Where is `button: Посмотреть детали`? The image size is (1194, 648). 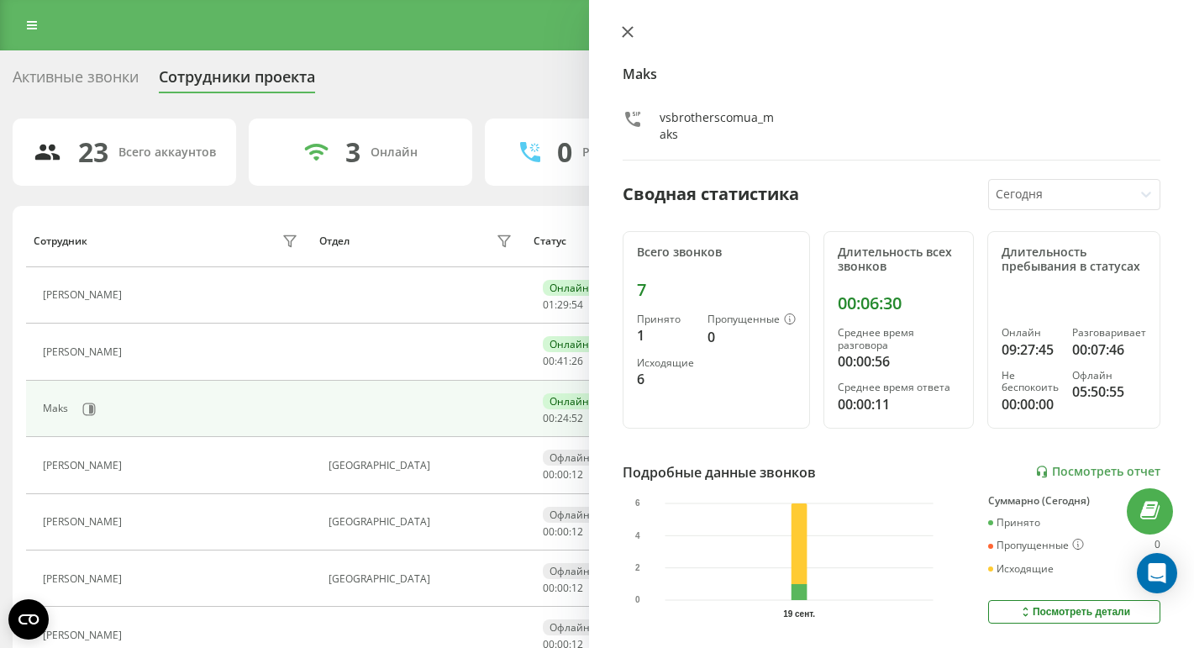 button: Посмотреть детали is located at coordinates (1074, 612).